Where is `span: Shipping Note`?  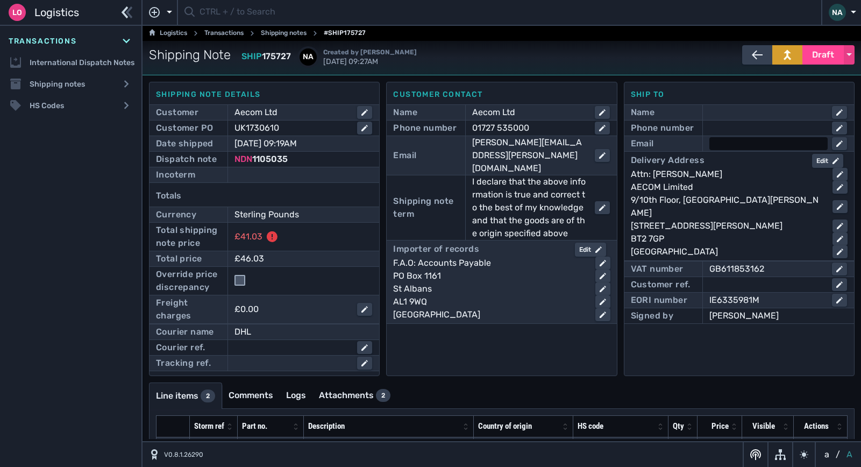
span: Shipping Note is located at coordinates (190, 55).